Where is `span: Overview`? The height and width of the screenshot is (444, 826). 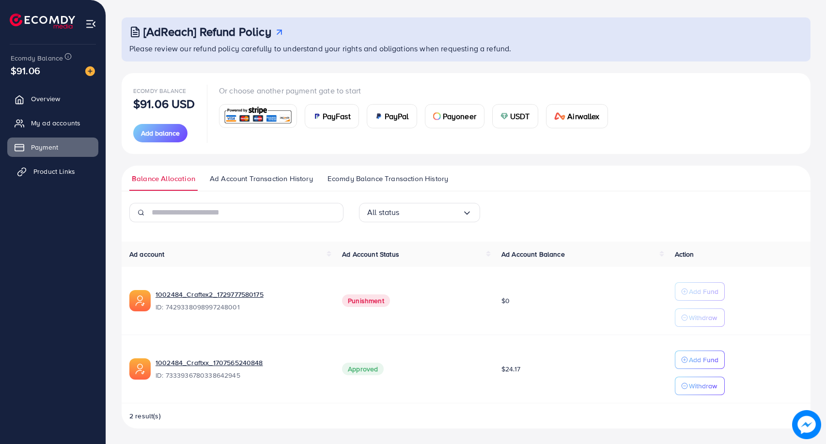
span: Overview is located at coordinates (46, 99).